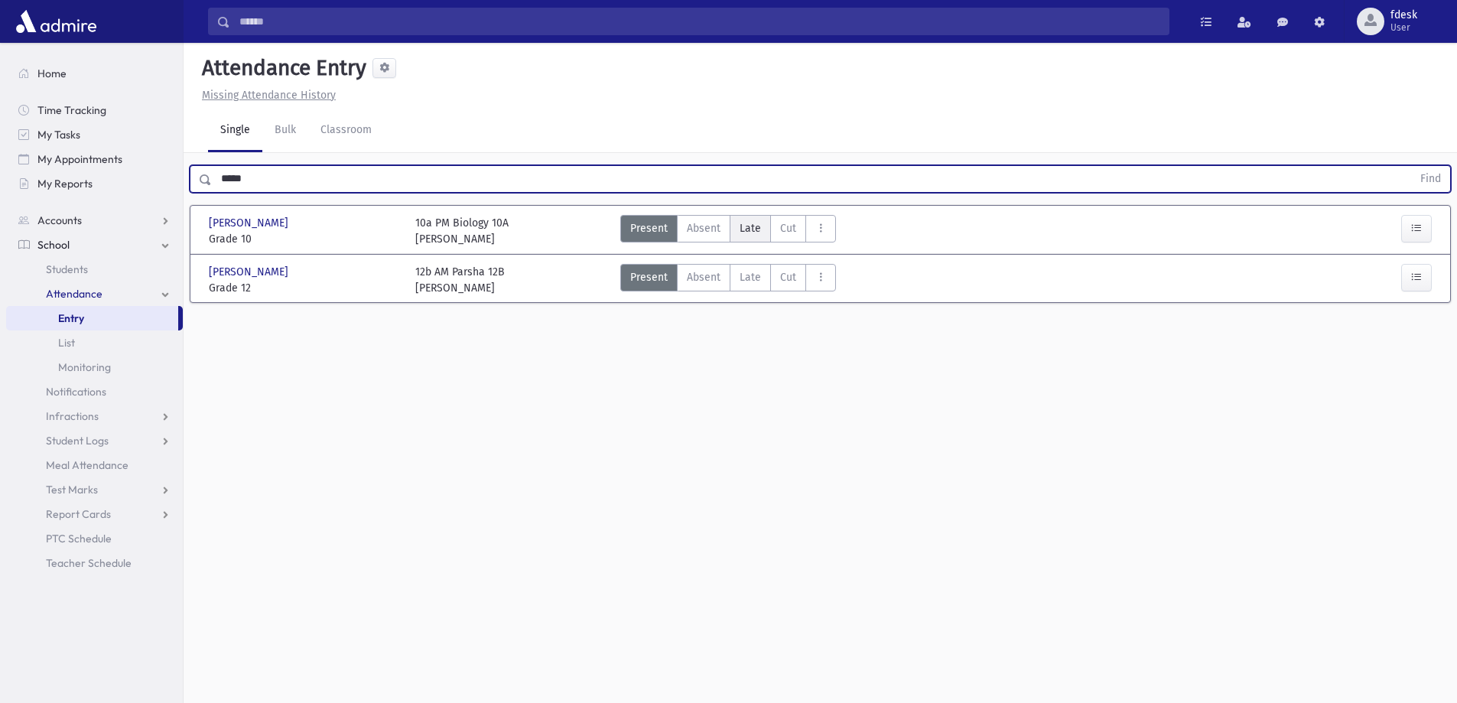  Describe the element at coordinates (59, 135) in the screenshot. I see `span: My Tasks` at that location.